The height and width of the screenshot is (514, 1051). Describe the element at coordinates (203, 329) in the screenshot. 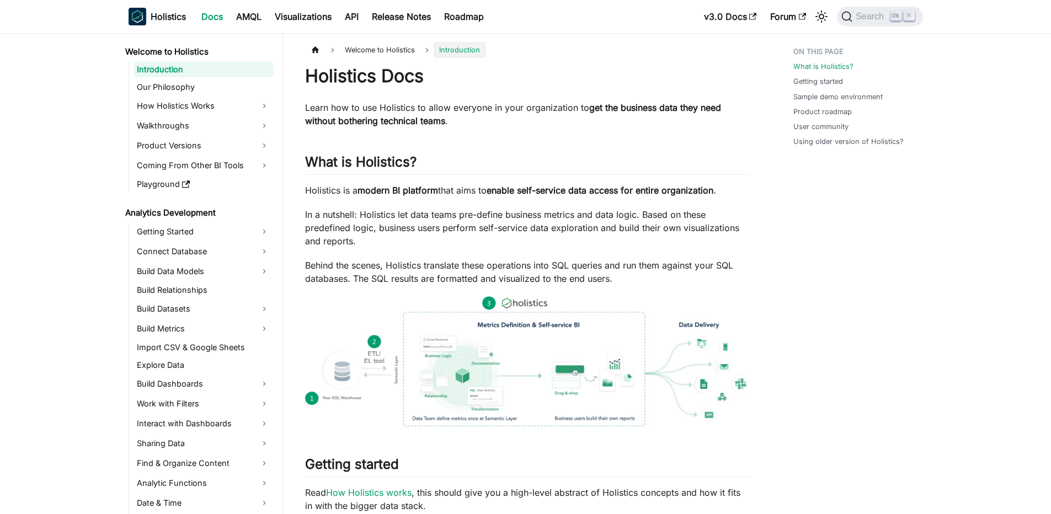

I see `a: Build Metrics` at that location.